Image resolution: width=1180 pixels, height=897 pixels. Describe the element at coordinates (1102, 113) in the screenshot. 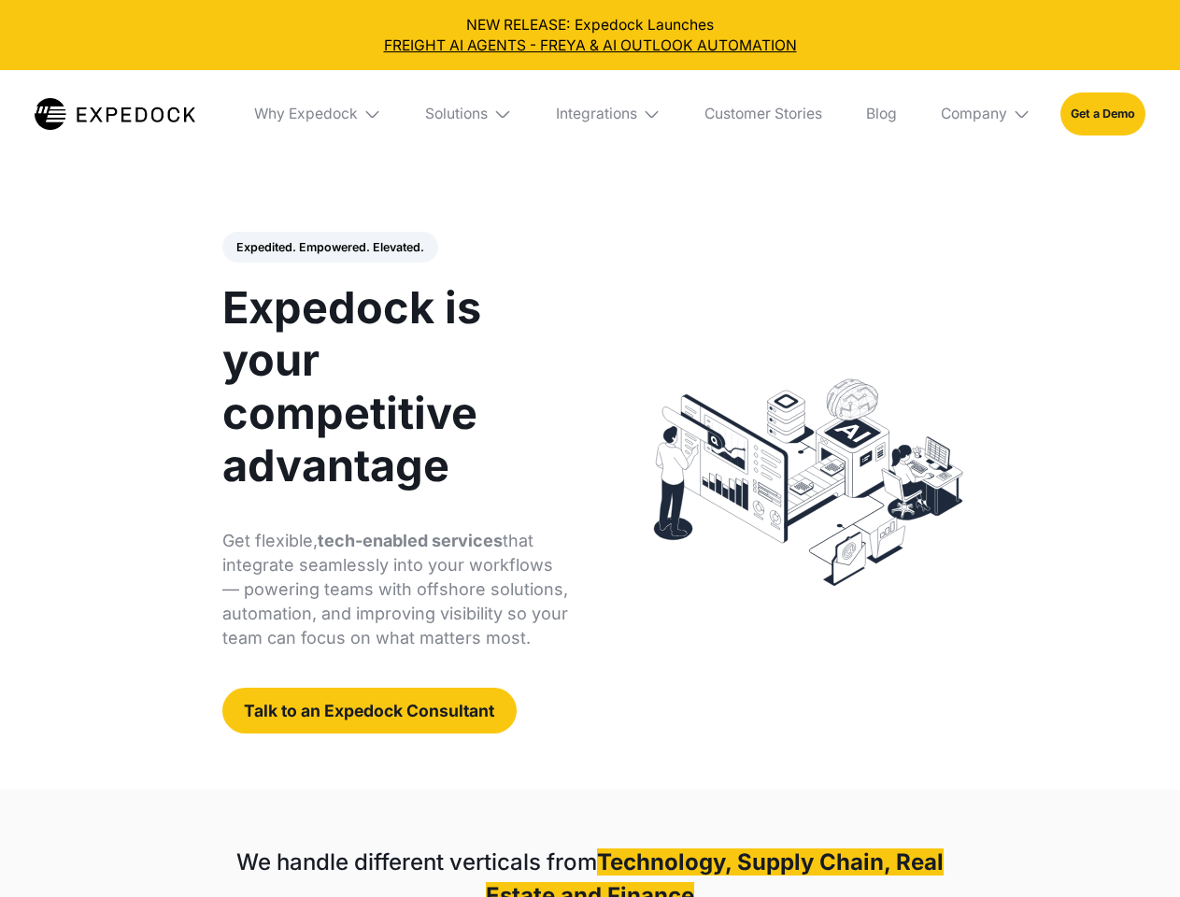

I see `a: Get a Demo` at that location.